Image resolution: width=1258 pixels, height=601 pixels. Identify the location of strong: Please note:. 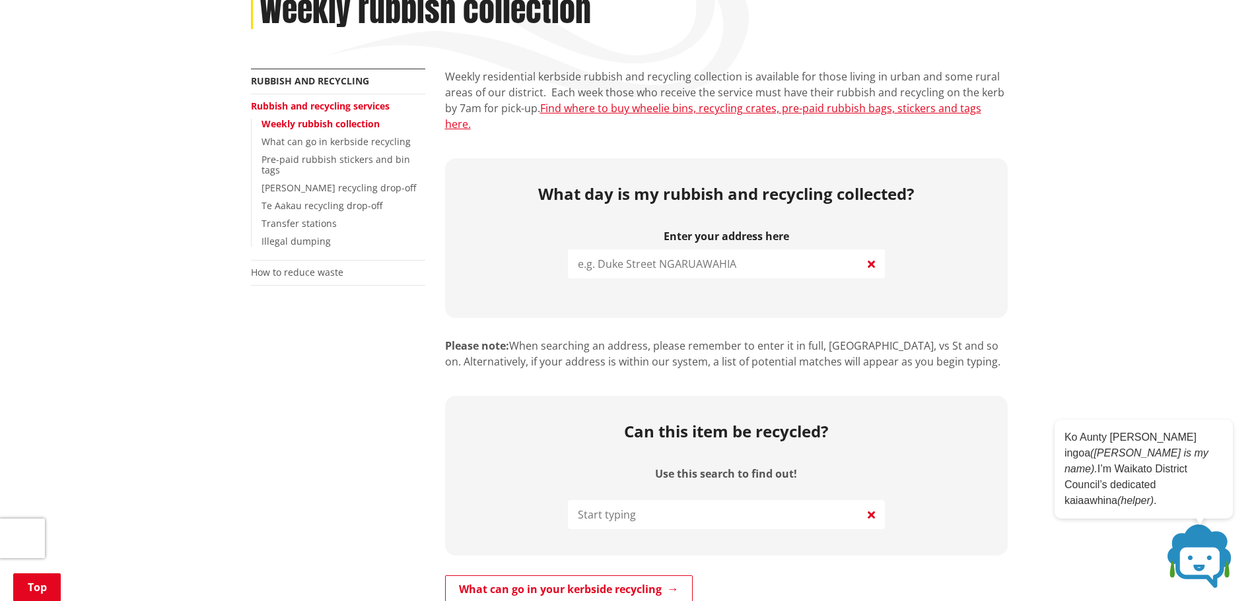
(477, 346).